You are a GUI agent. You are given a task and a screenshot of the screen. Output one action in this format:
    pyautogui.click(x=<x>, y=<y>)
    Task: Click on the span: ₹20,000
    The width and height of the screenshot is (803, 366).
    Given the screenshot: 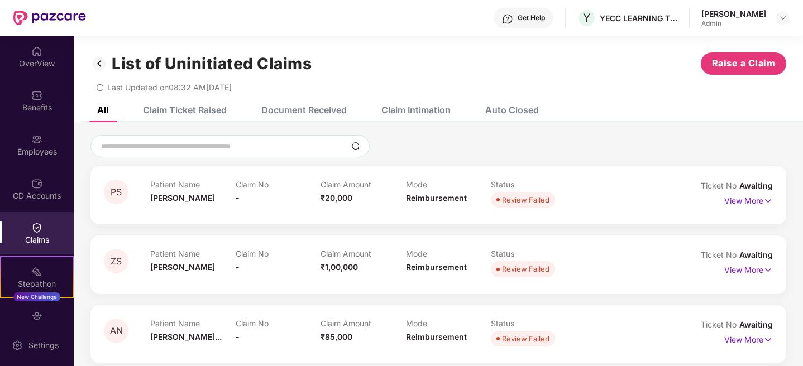 What is the action you would take?
    pyautogui.click(x=336, y=198)
    